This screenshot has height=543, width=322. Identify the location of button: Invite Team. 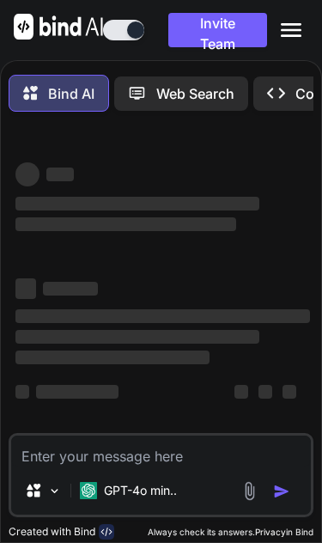
(217, 30).